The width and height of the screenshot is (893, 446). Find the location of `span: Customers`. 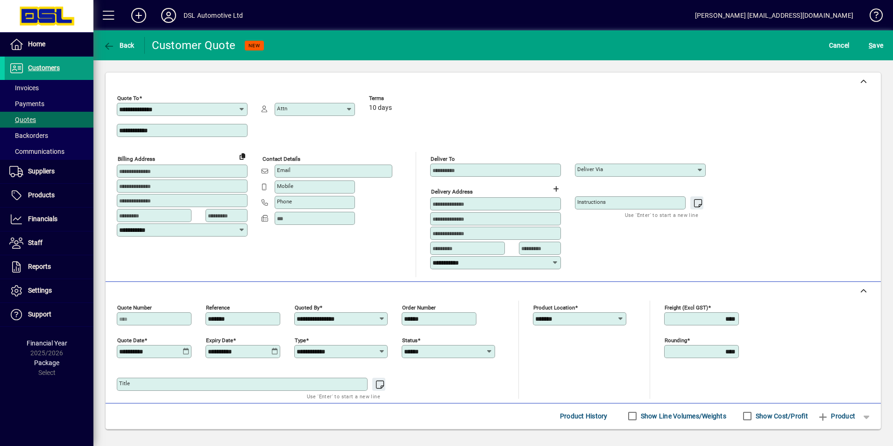

span: Customers is located at coordinates (44, 68).